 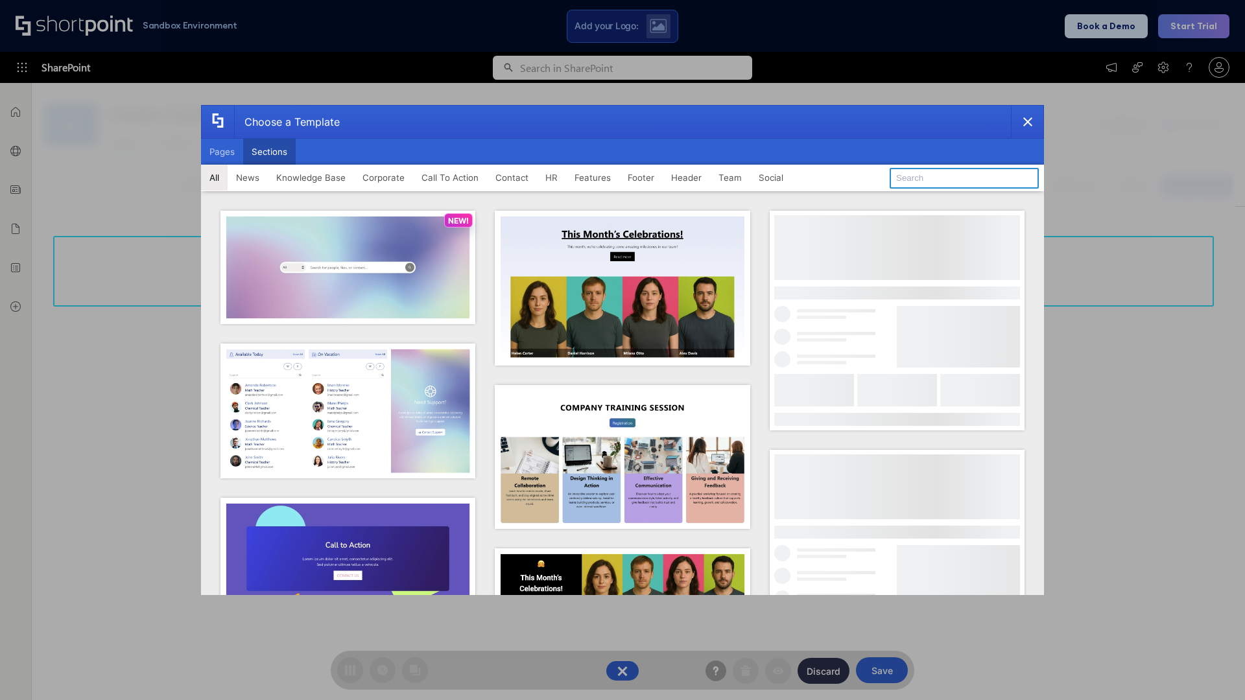 What do you see at coordinates (458, 220) in the screenshot?
I see `p: NEW!` at bounding box center [458, 220].